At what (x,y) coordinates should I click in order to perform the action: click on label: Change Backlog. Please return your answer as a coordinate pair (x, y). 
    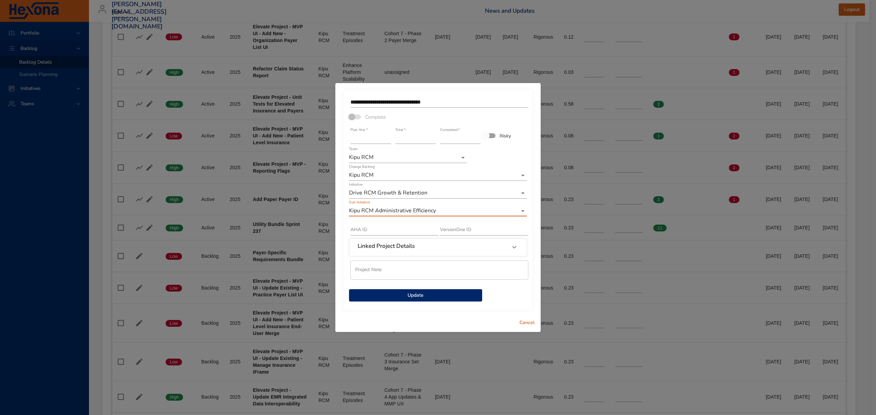
    Looking at the image, I should click on (362, 167).